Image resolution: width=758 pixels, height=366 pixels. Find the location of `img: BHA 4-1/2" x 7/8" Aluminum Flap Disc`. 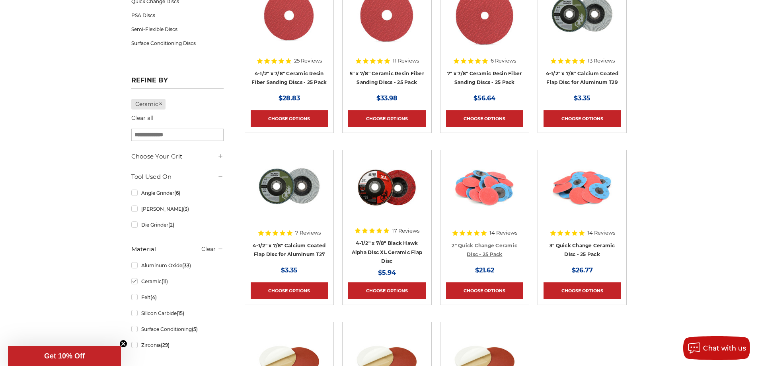

img: BHA 4-1/2" x 7/8" Aluminum Flap Disc is located at coordinates (289, 187).